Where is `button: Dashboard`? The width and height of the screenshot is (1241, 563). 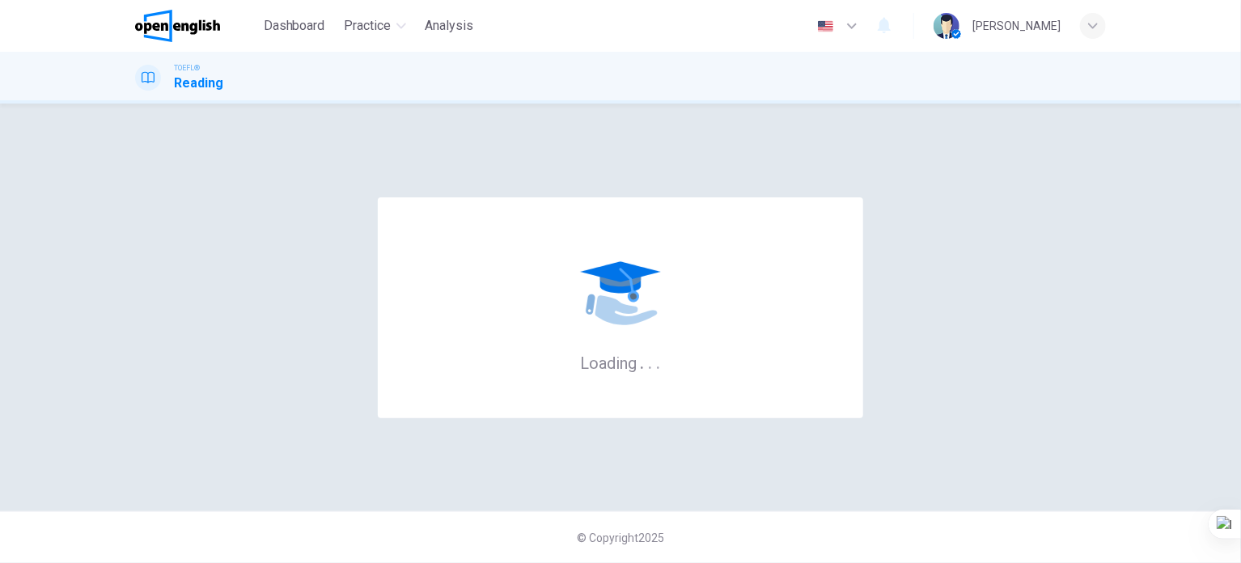
button: Dashboard is located at coordinates (294, 26).